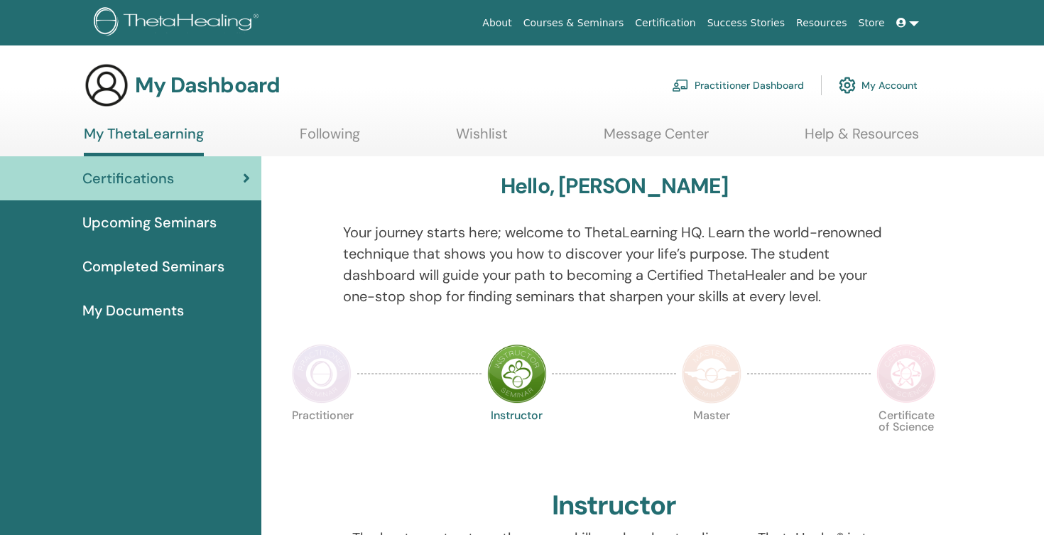 The height and width of the screenshot is (535, 1044). What do you see at coordinates (128, 178) in the screenshot?
I see `span: Certifications` at bounding box center [128, 178].